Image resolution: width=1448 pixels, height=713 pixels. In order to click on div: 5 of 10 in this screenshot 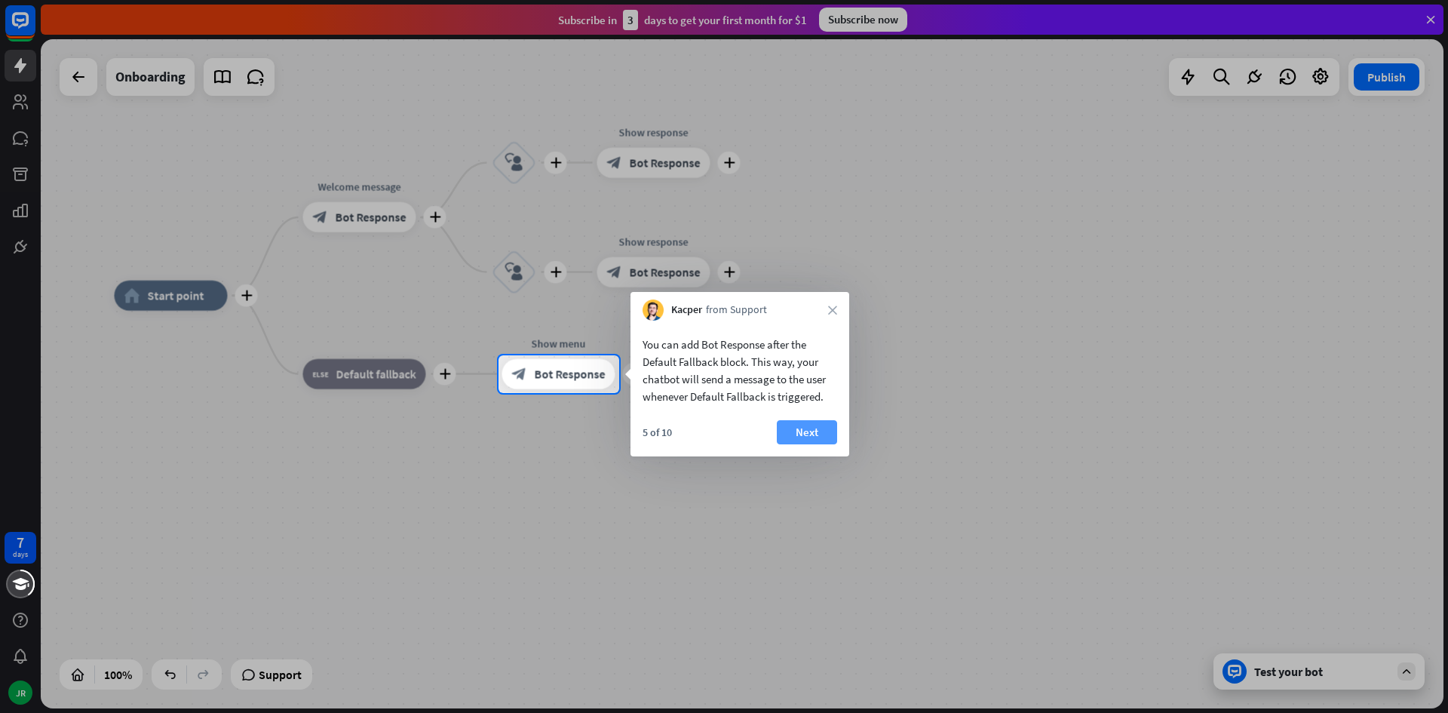, I will do `click(657, 432)`.